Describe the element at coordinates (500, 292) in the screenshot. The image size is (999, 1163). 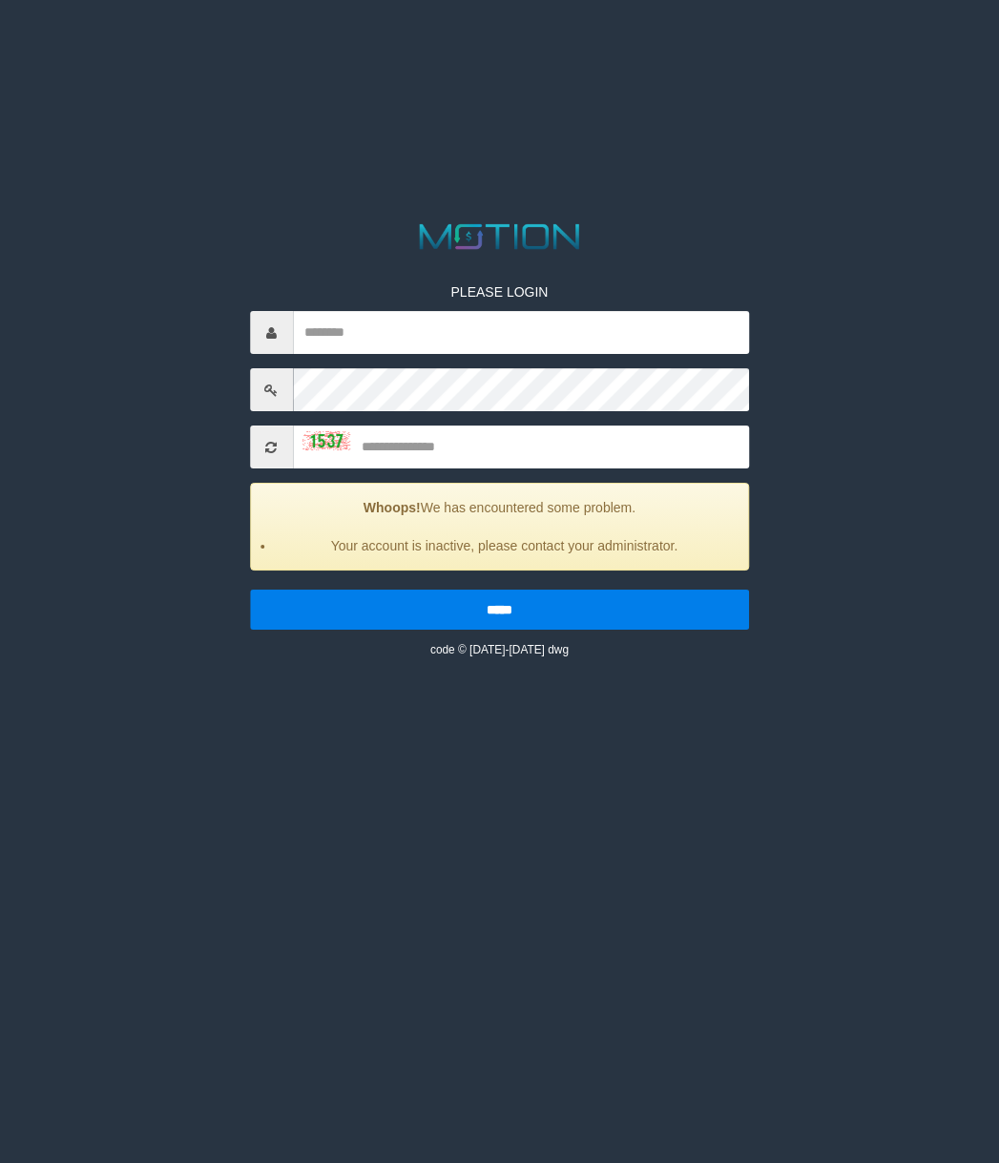
I see `p: PLEASE LOGIN` at that location.